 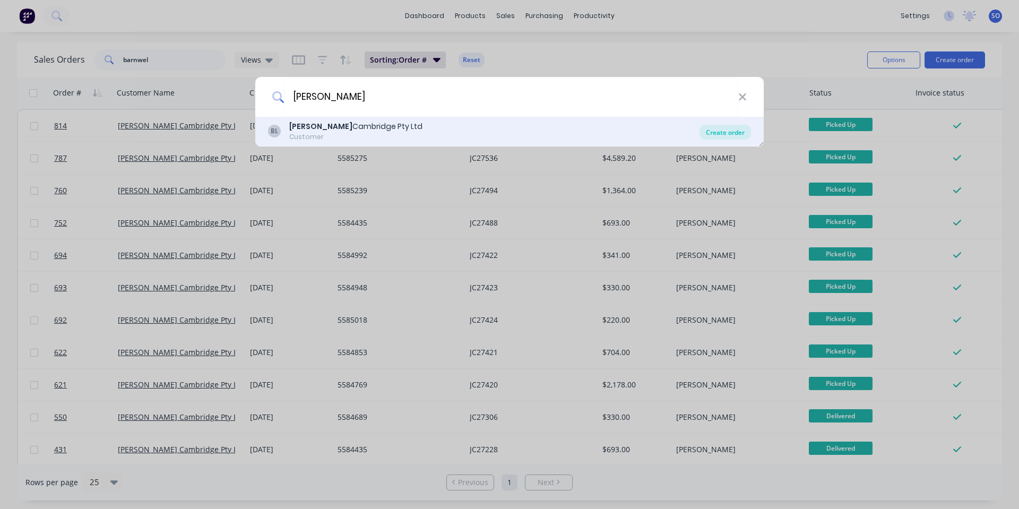 I want to click on div: BL, so click(x=274, y=131).